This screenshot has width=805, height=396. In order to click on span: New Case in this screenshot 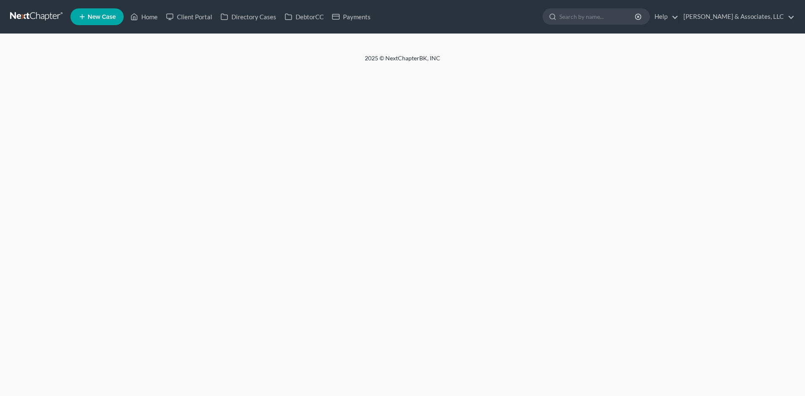, I will do `click(101, 17)`.